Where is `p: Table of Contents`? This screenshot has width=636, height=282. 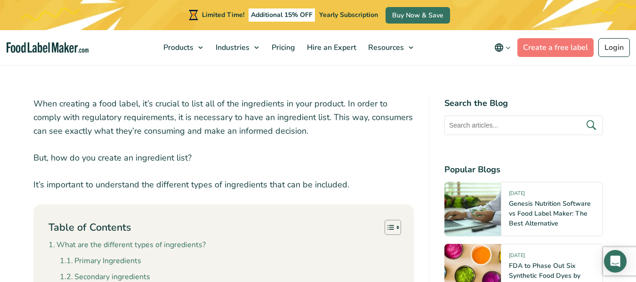 p: Table of Contents is located at coordinates (89, 227).